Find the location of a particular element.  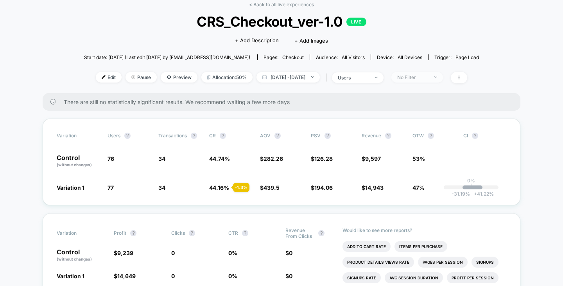

span: There are still no statistically significant results. We recommend waiting a few more days is located at coordinates (284, 102).